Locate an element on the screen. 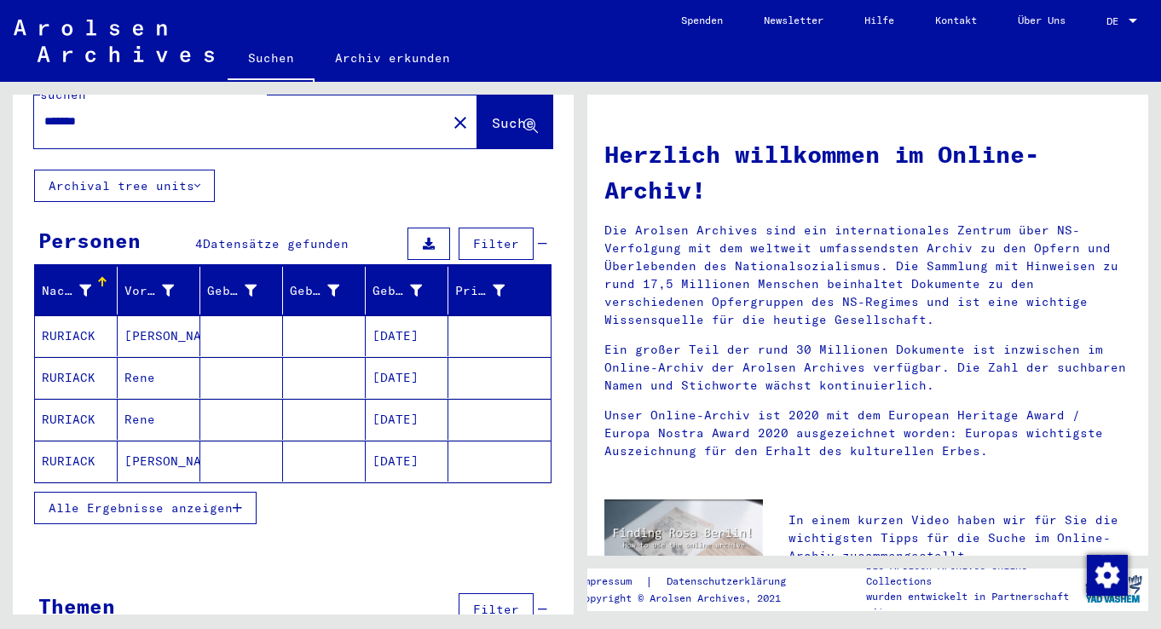  mat-header-cell: Geburt‏ is located at coordinates (324, 291).